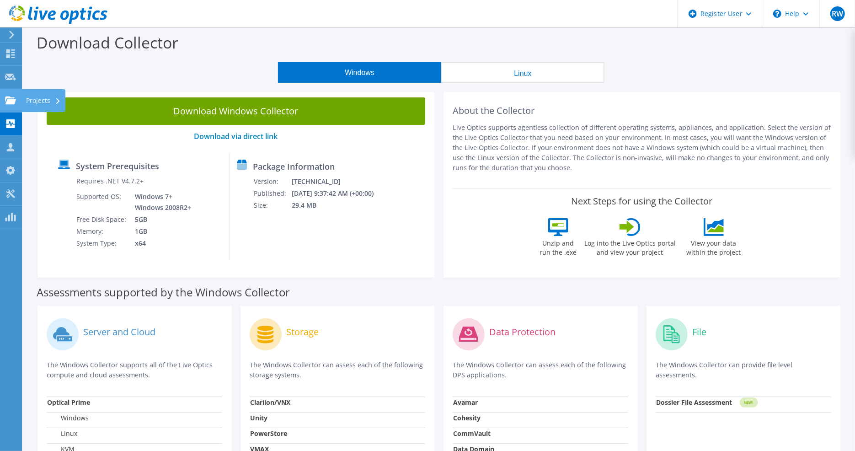  Describe the element at coordinates (236, 111) in the screenshot. I see `a: Download Windows Collector` at that location.